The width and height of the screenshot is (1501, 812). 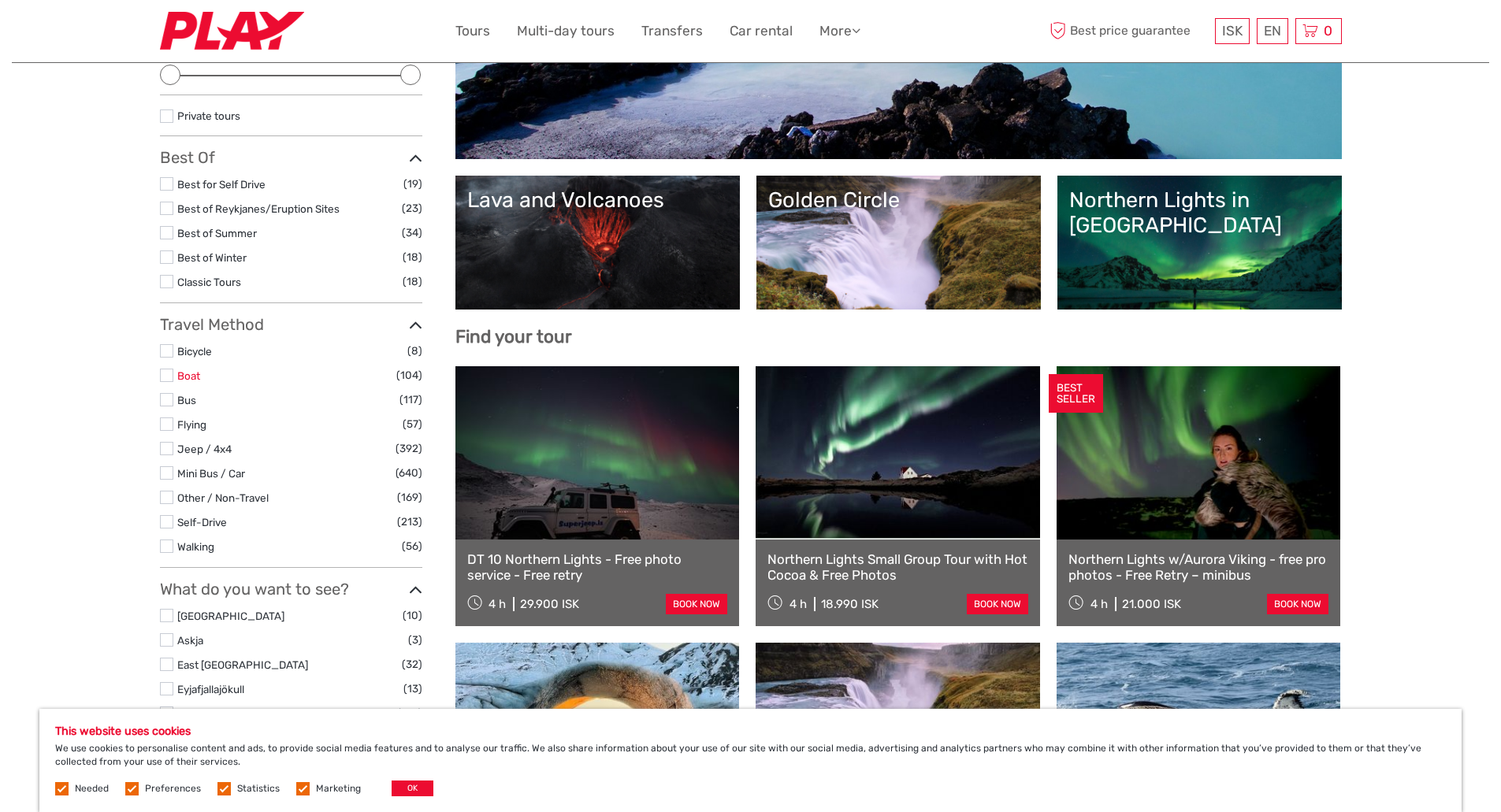 I want to click on a: Boat, so click(x=188, y=376).